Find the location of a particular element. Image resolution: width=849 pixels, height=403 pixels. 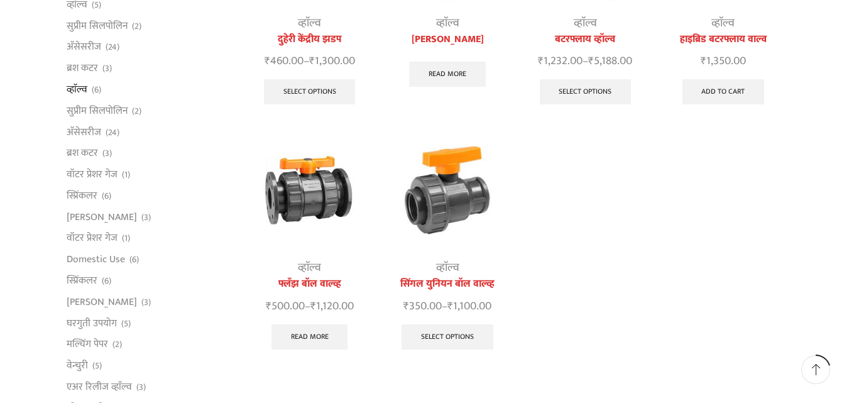

bdi: 500.00 is located at coordinates (285, 306).